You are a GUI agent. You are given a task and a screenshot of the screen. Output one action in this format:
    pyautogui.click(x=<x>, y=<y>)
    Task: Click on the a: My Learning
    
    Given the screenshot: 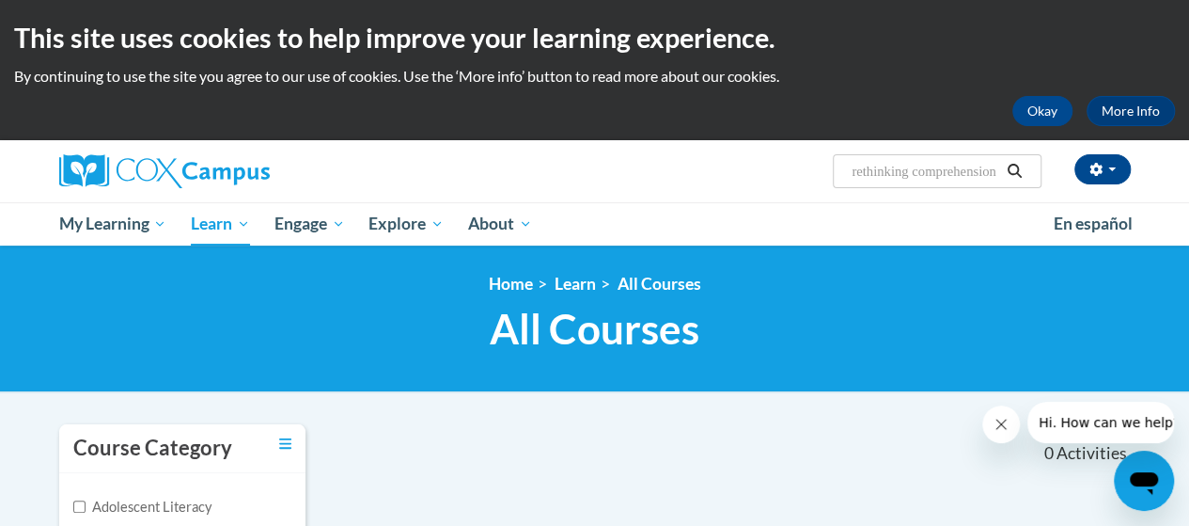 What is the action you would take?
    pyautogui.click(x=113, y=224)
    